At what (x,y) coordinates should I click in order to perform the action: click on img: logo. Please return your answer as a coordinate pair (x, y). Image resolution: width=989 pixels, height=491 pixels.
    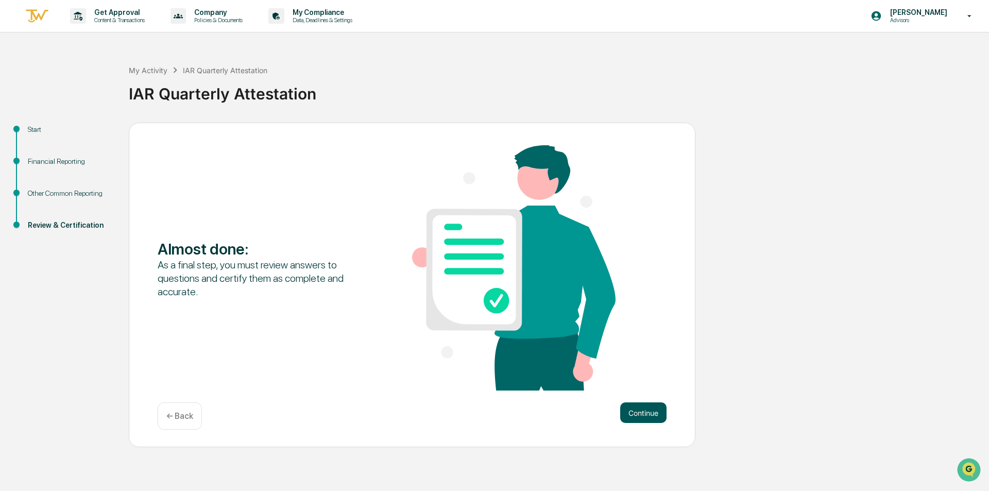
    Looking at the image, I should click on (37, 16).